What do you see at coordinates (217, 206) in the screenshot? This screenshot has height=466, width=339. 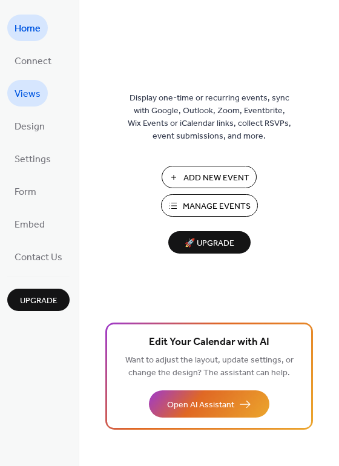 I see `span: Manage Events` at bounding box center [217, 206].